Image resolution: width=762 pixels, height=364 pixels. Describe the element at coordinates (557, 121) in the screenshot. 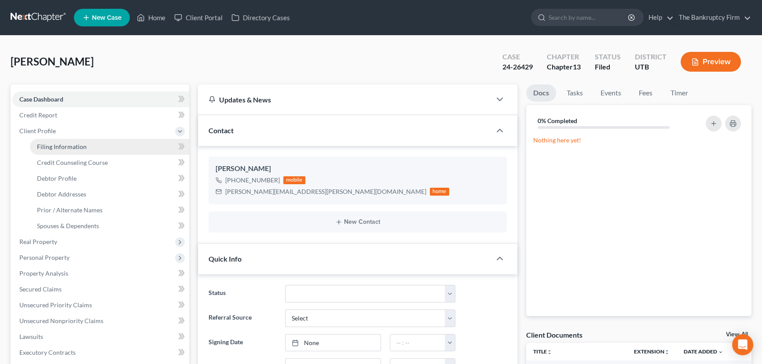

I see `strong: 0% Completed` at that location.